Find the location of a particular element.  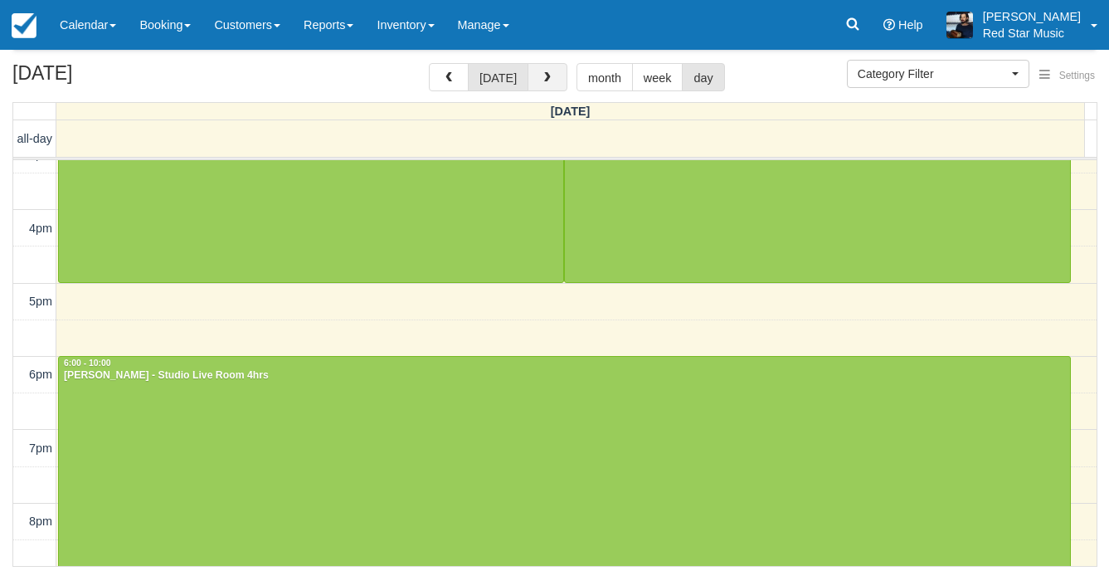

span: 6pm is located at coordinates (41, 374).